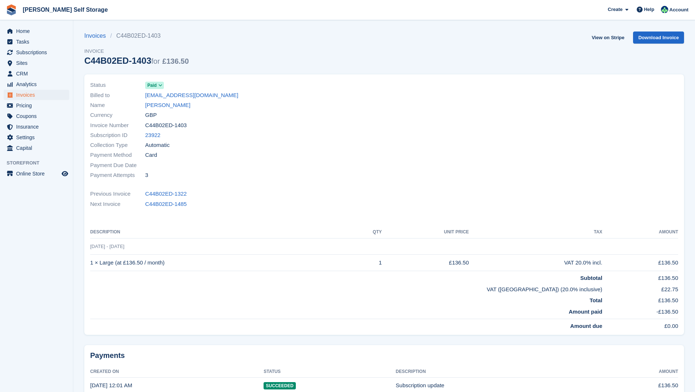 Image resolution: width=695 pixels, height=392 pixels. I want to click on span: Storefront, so click(40, 163).